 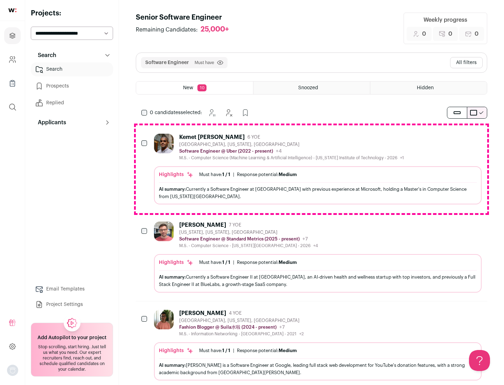 I want to click on span: 0 candidates, so click(x=165, y=113).